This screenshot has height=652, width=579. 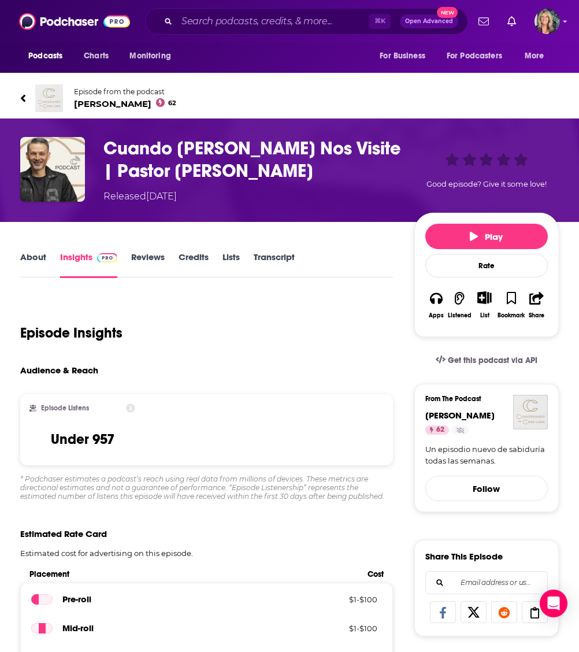 I want to click on h3: Audience & Reach, so click(x=59, y=370).